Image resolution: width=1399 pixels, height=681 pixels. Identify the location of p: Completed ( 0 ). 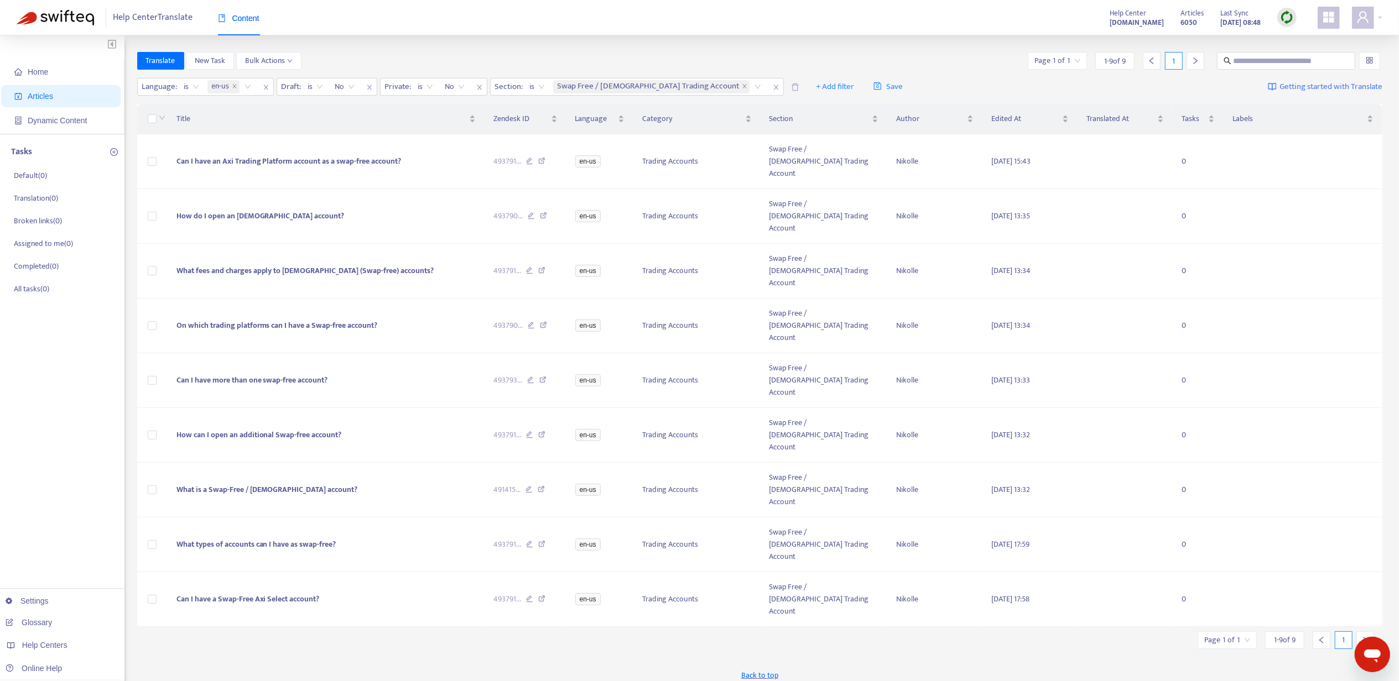
(36, 266).